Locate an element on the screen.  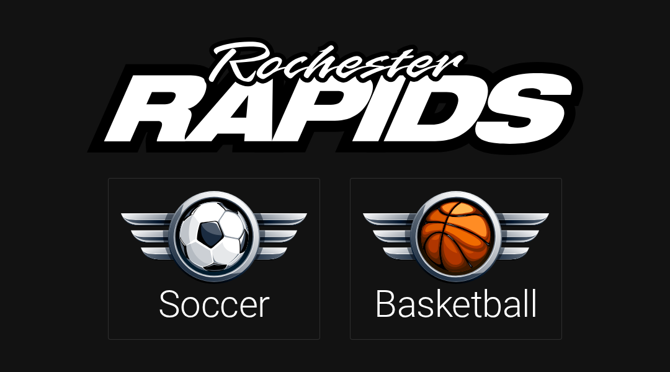
img: soccer.svg is located at coordinates (214, 237).